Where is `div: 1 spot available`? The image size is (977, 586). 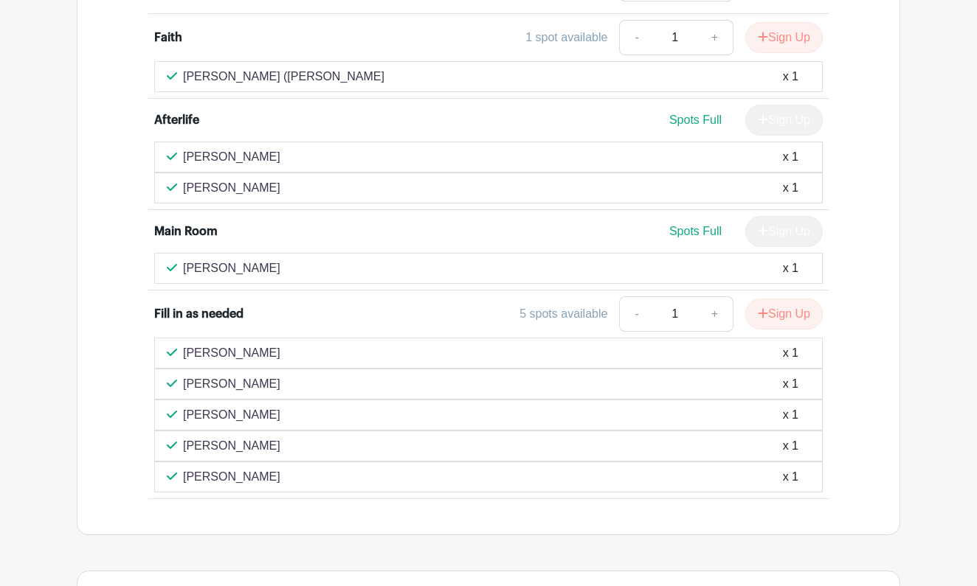 div: 1 spot available is located at coordinates (566, 38).